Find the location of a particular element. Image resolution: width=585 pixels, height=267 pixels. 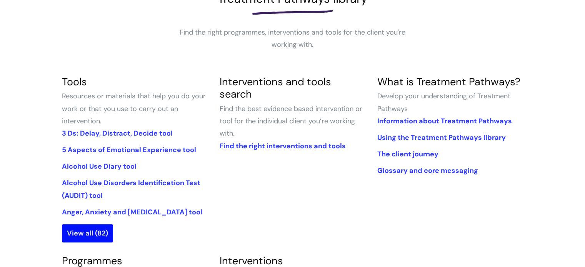

p: Find the right programmes, interventions and tools for the client you're working with. is located at coordinates (293, 38).